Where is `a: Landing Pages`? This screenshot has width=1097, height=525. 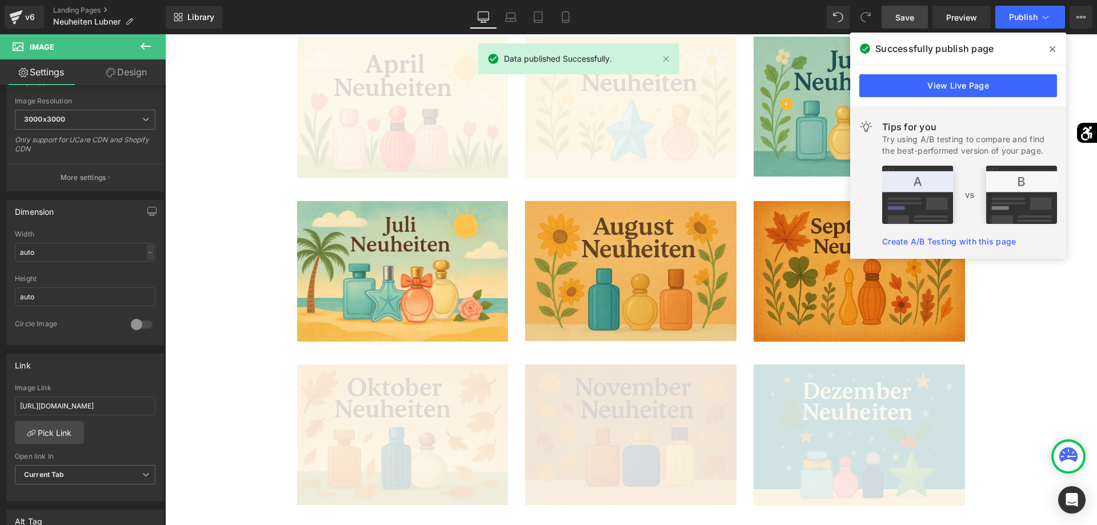 a: Landing Pages is located at coordinates (109, 10).